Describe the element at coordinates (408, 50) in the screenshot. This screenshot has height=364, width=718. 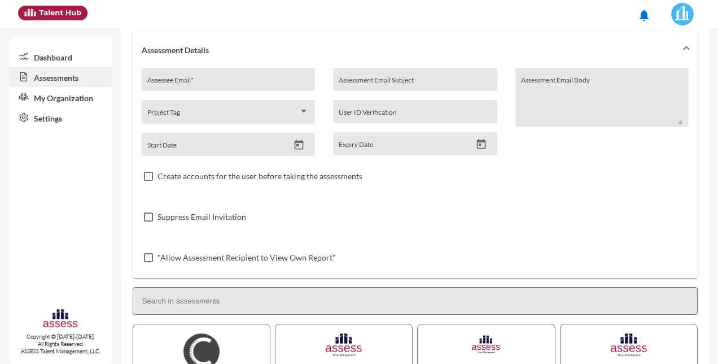
I see `mat-panel-title: Assessment Details` at that location.